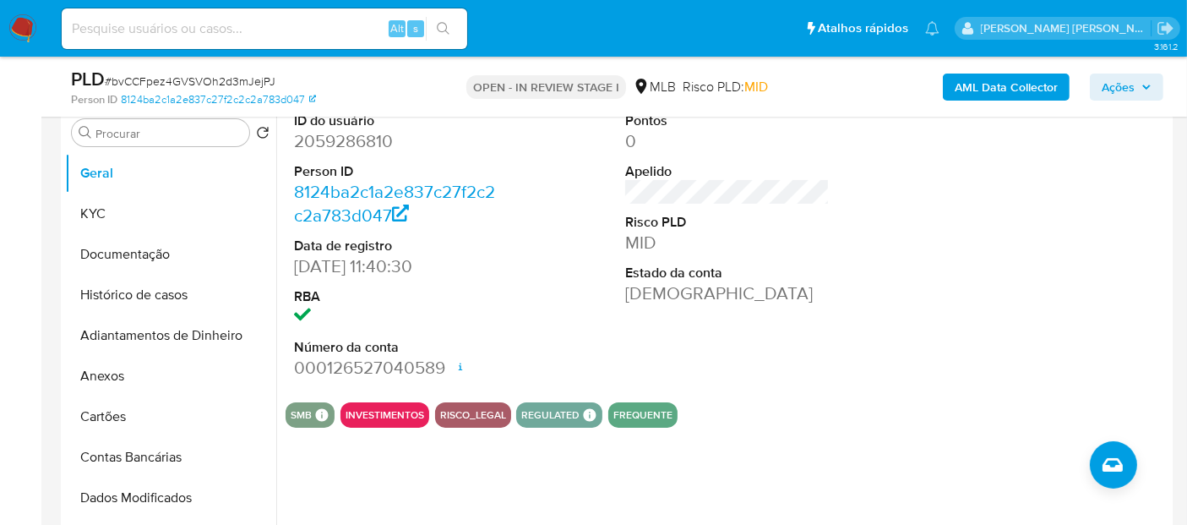 This screenshot has height=525, width=1187. Describe the element at coordinates (171, 254) in the screenshot. I see `button: Documentação` at that location.